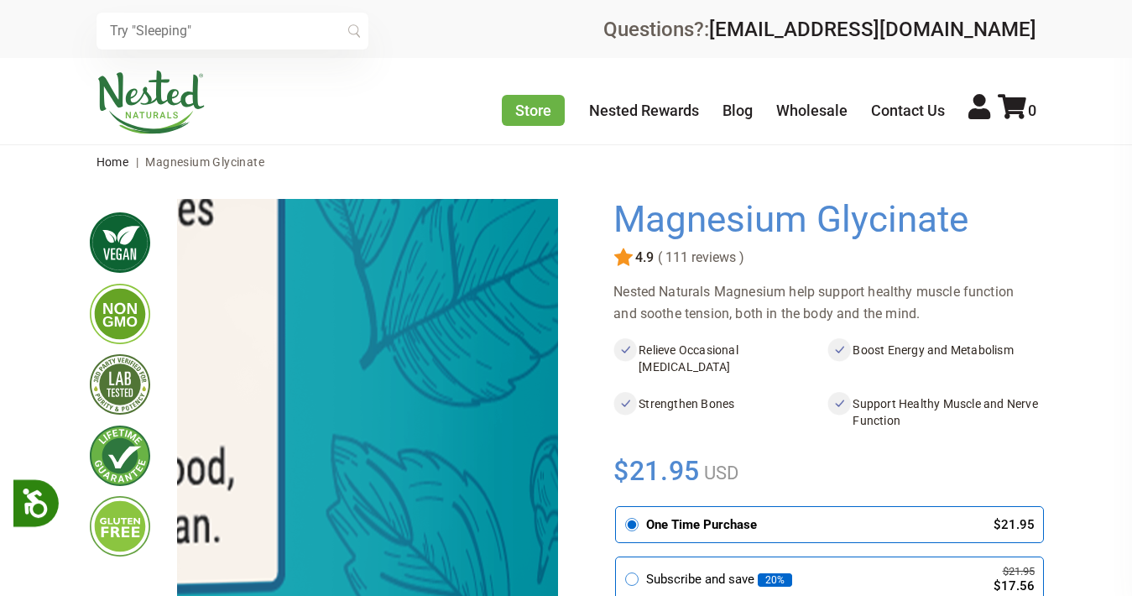 The height and width of the screenshot is (596, 1132). Describe the element at coordinates (908, 110) in the screenshot. I see `a: Contact Us` at that location.